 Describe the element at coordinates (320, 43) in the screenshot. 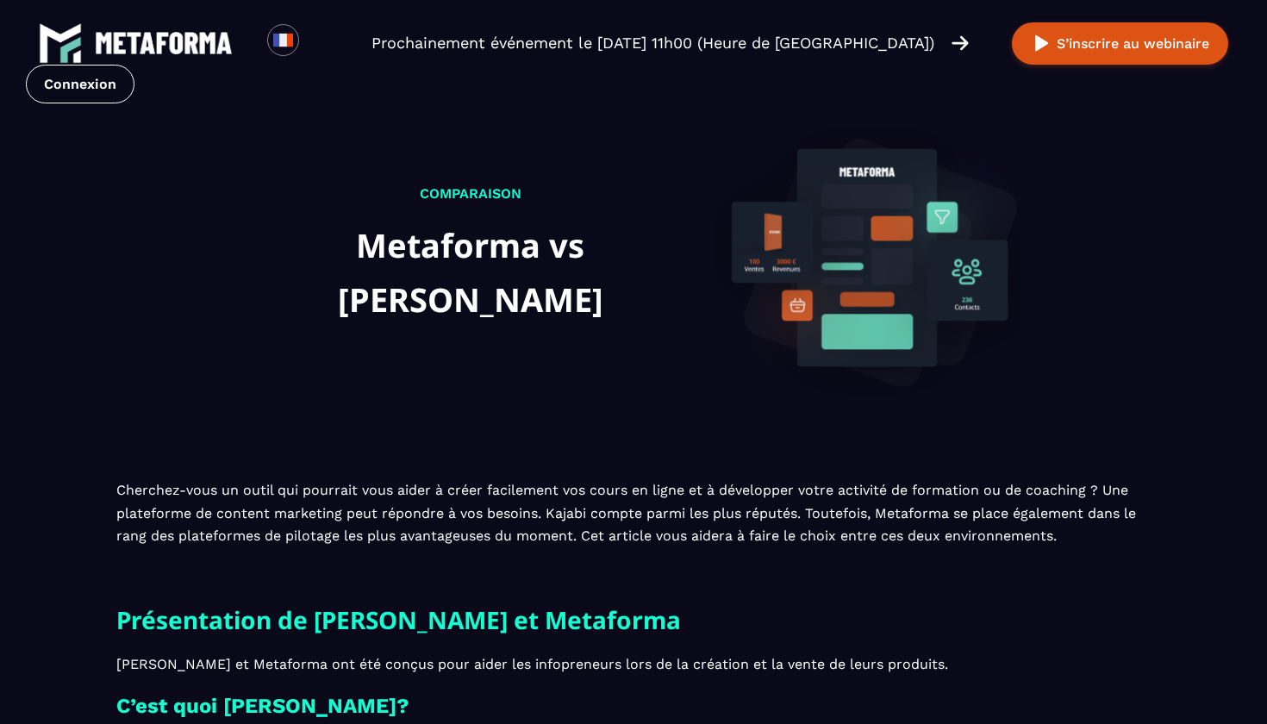

I see `div: Search for option` at that location.